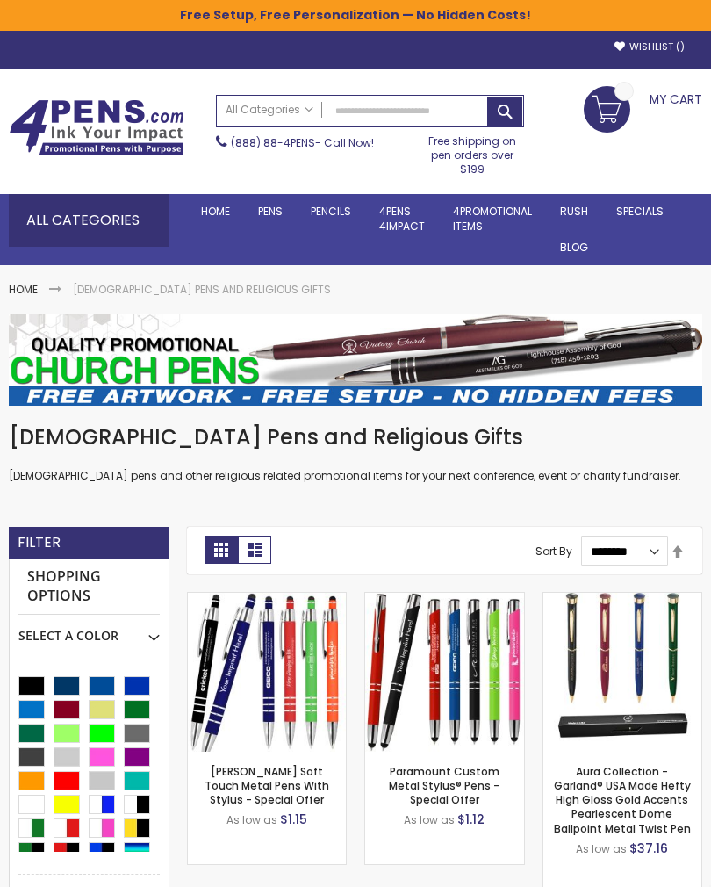  Describe the element at coordinates (356, 360) in the screenshot. I see `img: Church Pens and Religious Gifts` at that location.